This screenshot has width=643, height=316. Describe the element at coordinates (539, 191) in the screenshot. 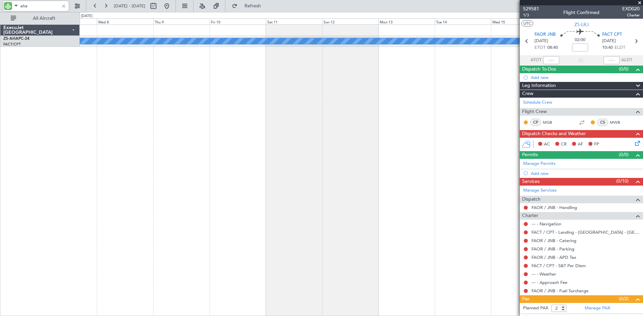

I see `a: Manage Services` at that location.